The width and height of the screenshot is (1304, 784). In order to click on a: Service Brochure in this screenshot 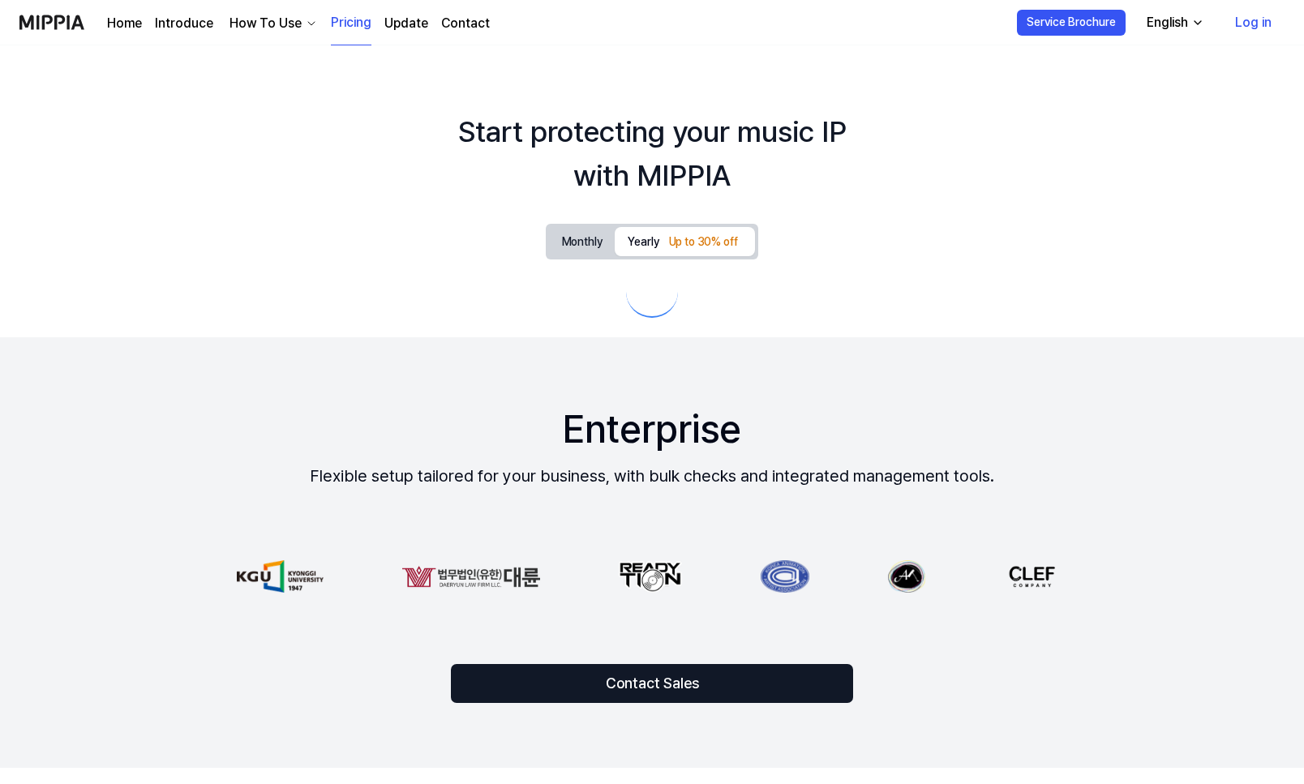, I will do `click(1071, 23)`.